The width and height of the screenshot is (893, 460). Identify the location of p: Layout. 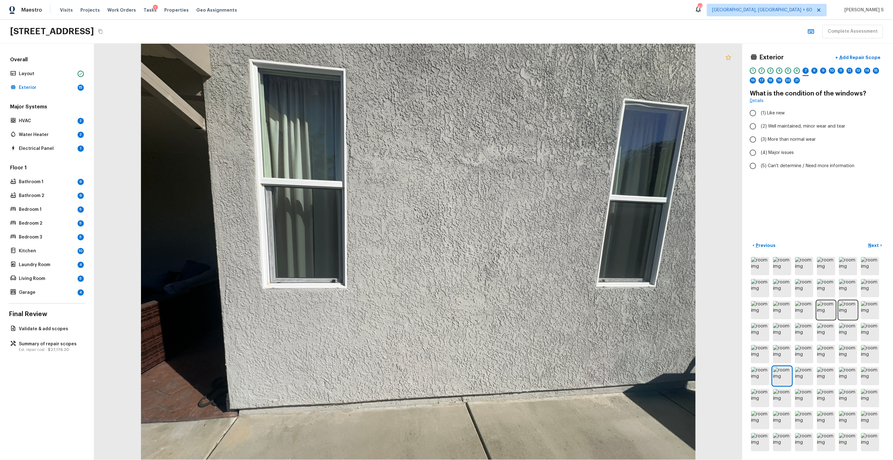
(47, 74).